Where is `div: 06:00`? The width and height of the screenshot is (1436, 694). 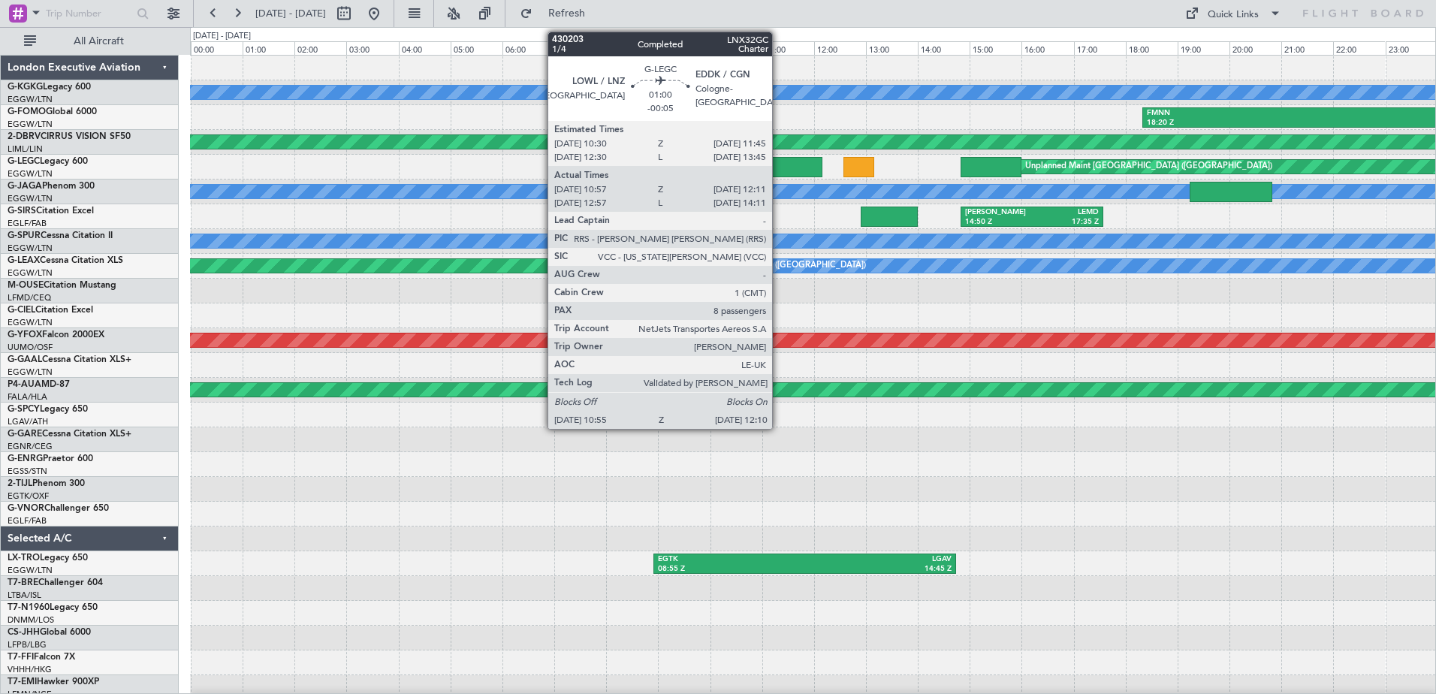 div: 06:00 is located at coordinates (528, 48).